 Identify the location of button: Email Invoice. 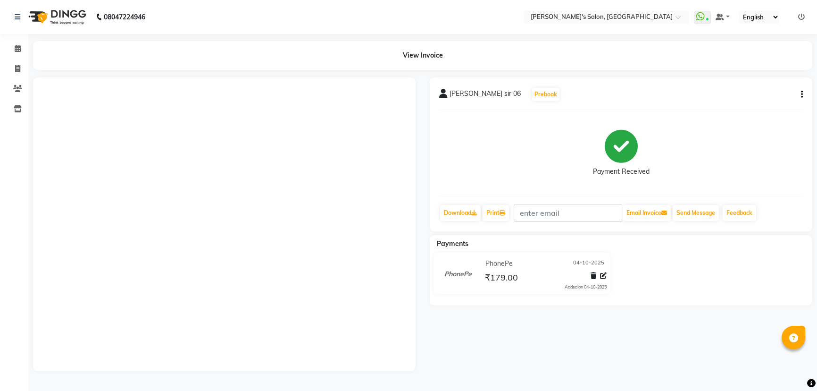
(647, 213).